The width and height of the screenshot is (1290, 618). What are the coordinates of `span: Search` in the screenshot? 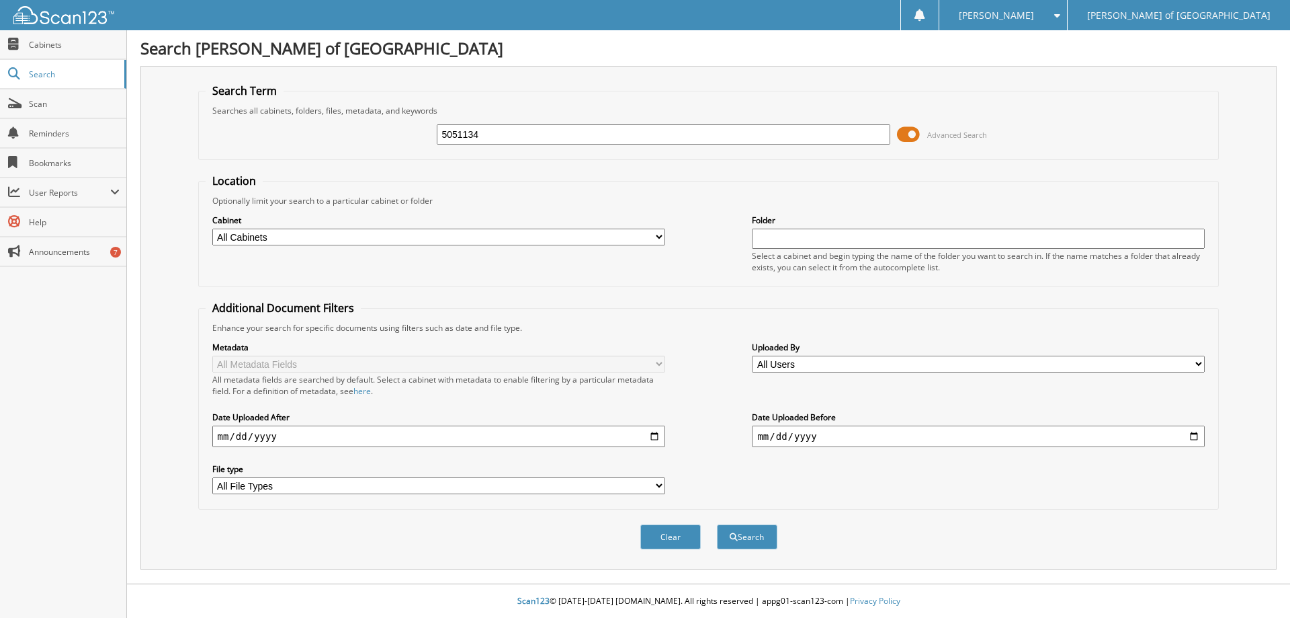 It's located at (73, 74).